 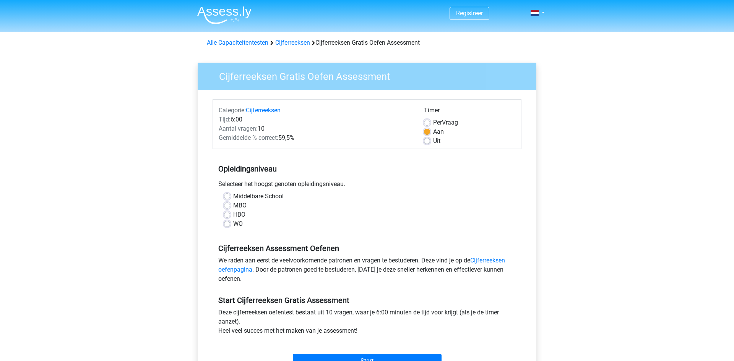 What do you see at coordinates (367, 271) in the screenshot?
I see `div: We raden aan eerst de veelvoorkomende patronen en vragen te bestuderen. Deze vind je op de . Door...` at bounding box center [367, 271].